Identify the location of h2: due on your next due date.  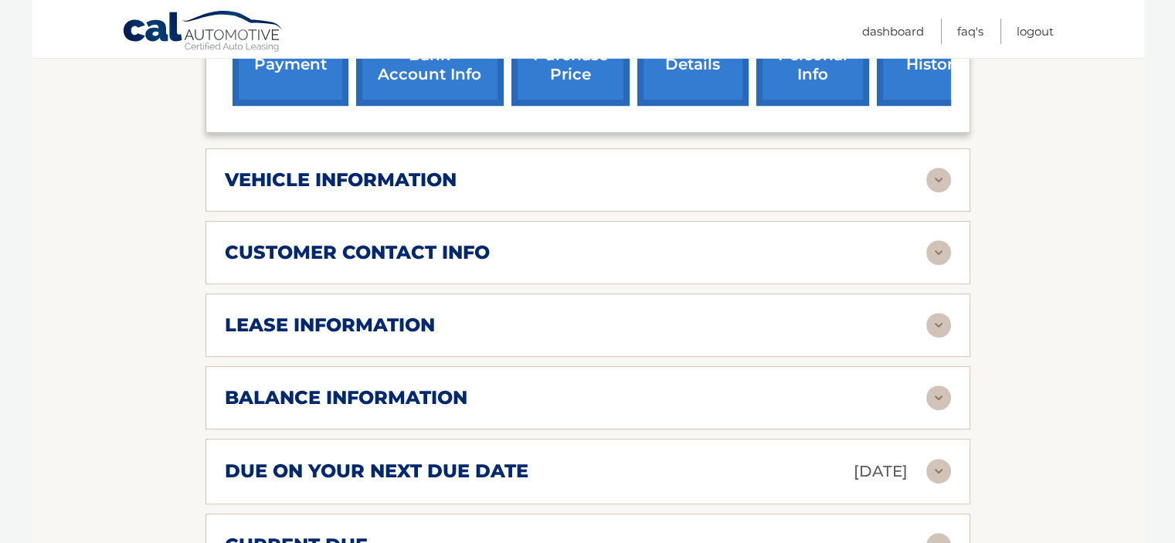
(376, 471).